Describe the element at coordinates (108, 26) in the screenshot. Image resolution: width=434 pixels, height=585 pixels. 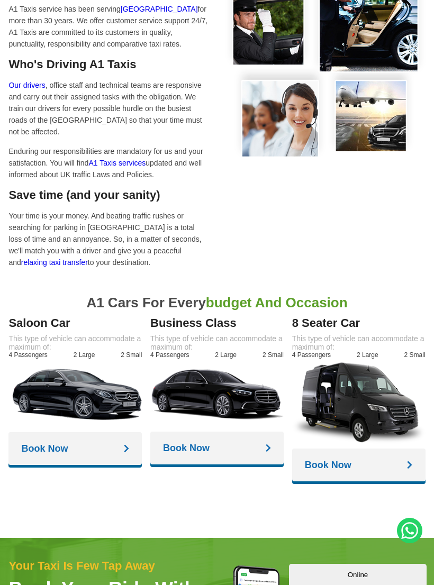
I see `p: A1 Taxis service has been serving for more than 30 years. We offer customer service support 24/7,...` at that location.